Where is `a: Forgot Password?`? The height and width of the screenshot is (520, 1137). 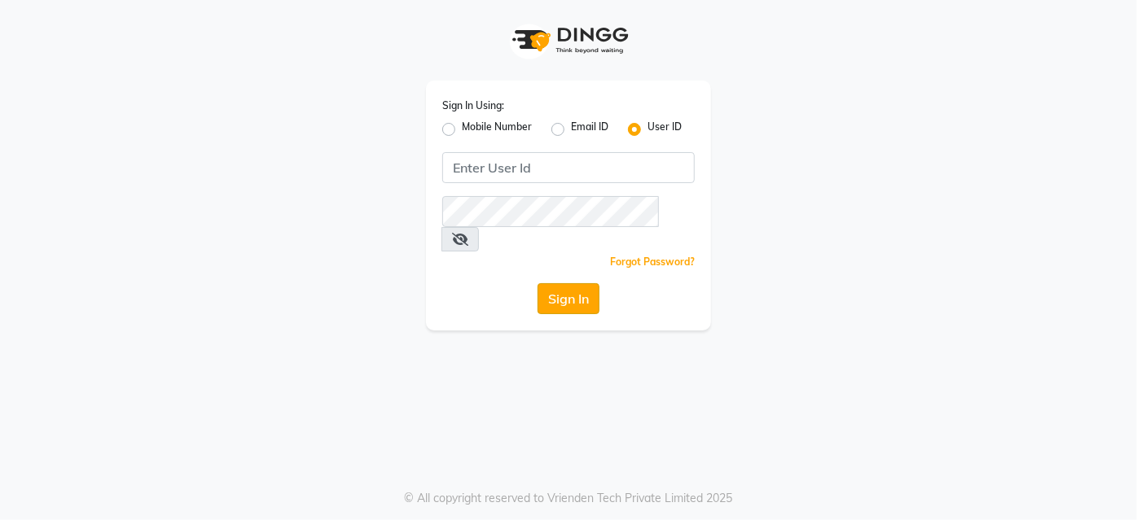 a: Forgot Password? is located at coordinates (652, 261).